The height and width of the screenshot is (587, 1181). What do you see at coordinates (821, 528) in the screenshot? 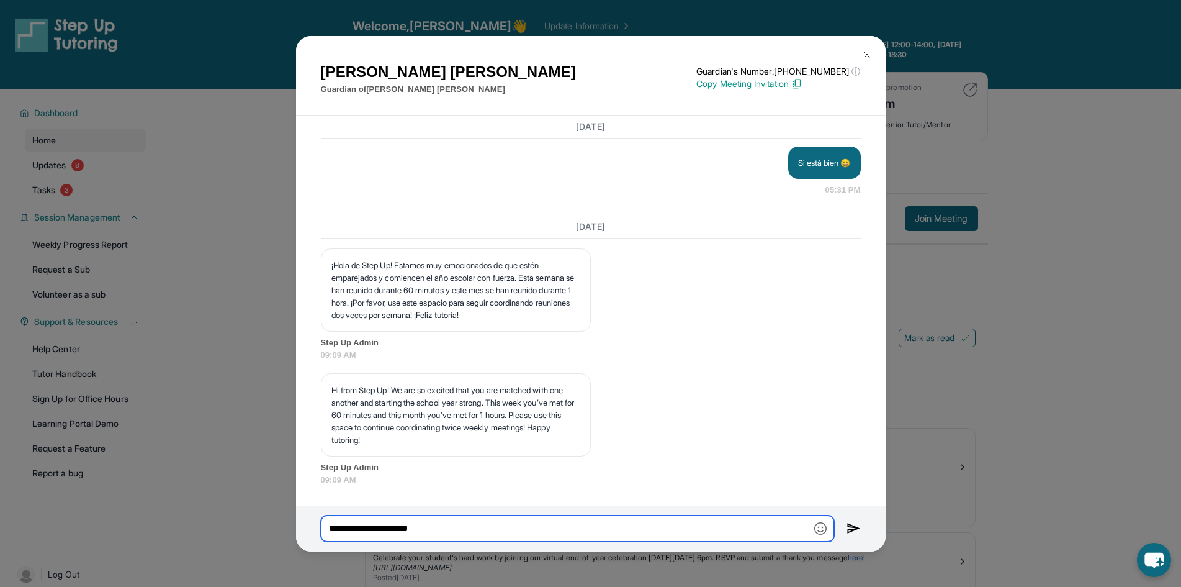
I see `img: Emoji` at bounding box center [821, 528].